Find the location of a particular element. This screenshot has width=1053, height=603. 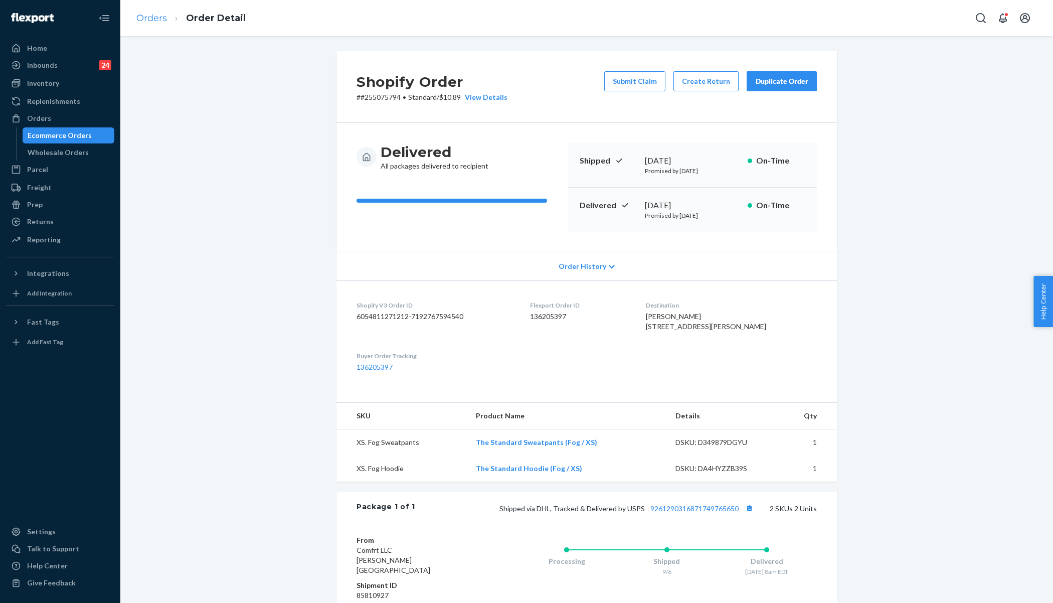

a: Ecommerce Orders is located at coordinates (69, 135).